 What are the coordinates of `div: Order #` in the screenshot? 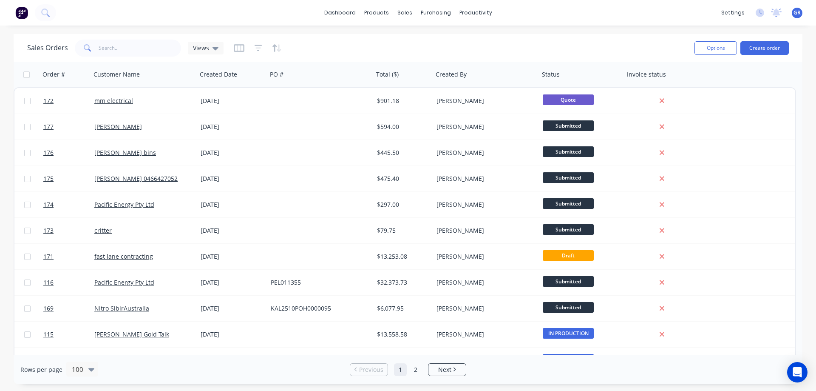 It's located at (54, 74).